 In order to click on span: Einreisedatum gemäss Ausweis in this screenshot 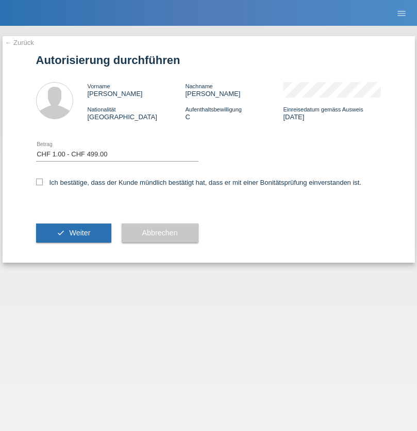, I will do `click(323, 109)`.